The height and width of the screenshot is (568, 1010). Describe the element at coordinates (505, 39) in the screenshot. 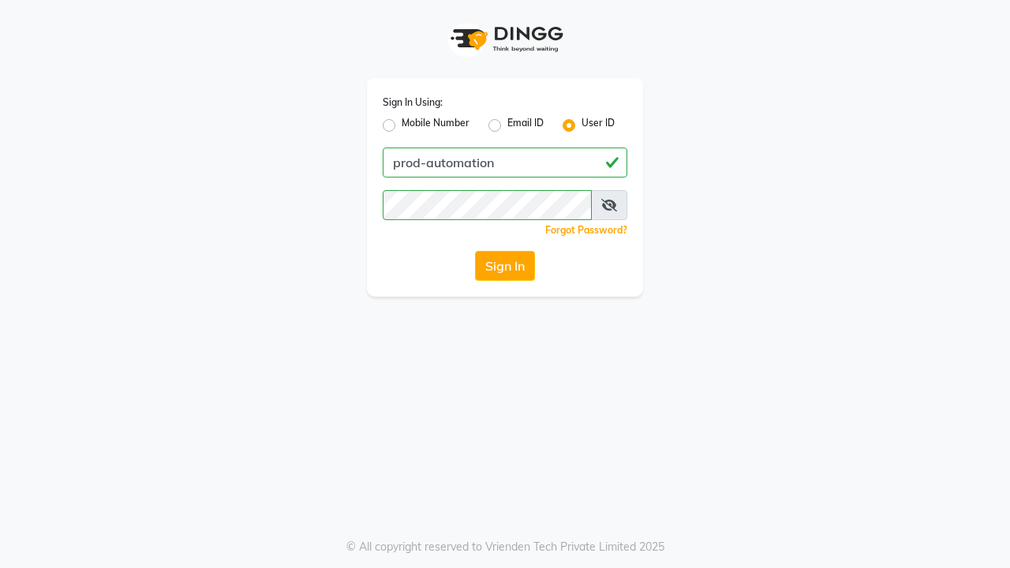

I see `img: logo1.svg` at that location.